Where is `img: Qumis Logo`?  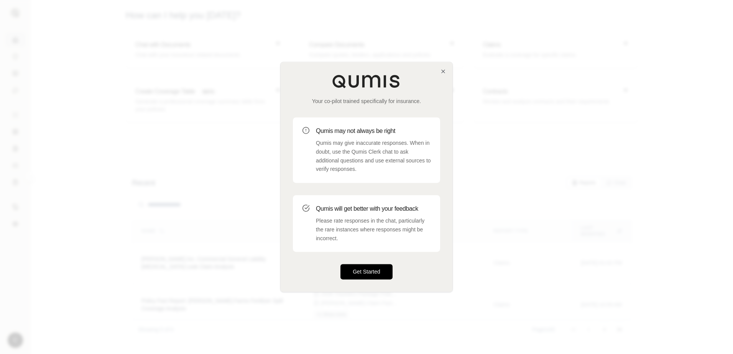 img: Qumis Logo is located at coordinates (367, 81).